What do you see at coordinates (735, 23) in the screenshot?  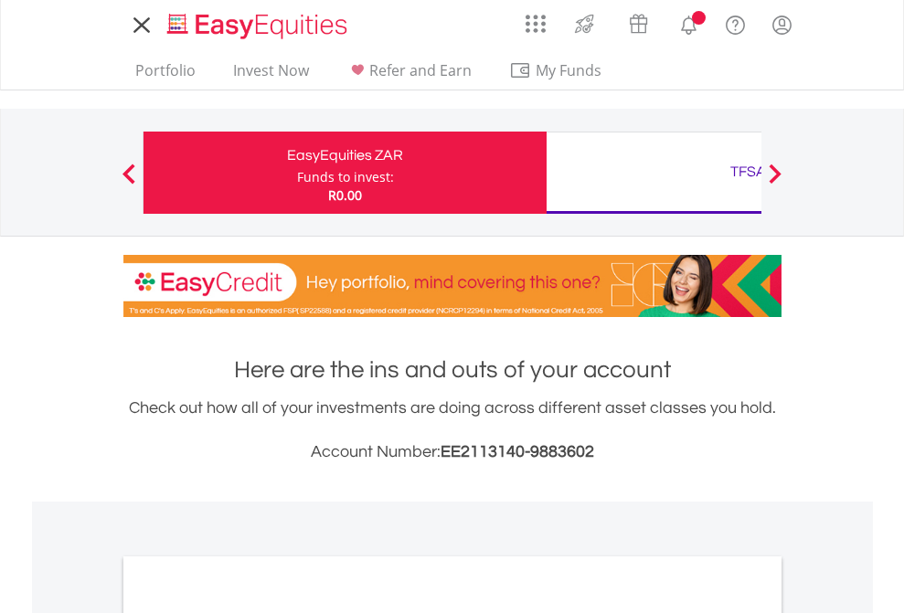 I see `a: FAQ's and Support` at bounding box center [735, 23].